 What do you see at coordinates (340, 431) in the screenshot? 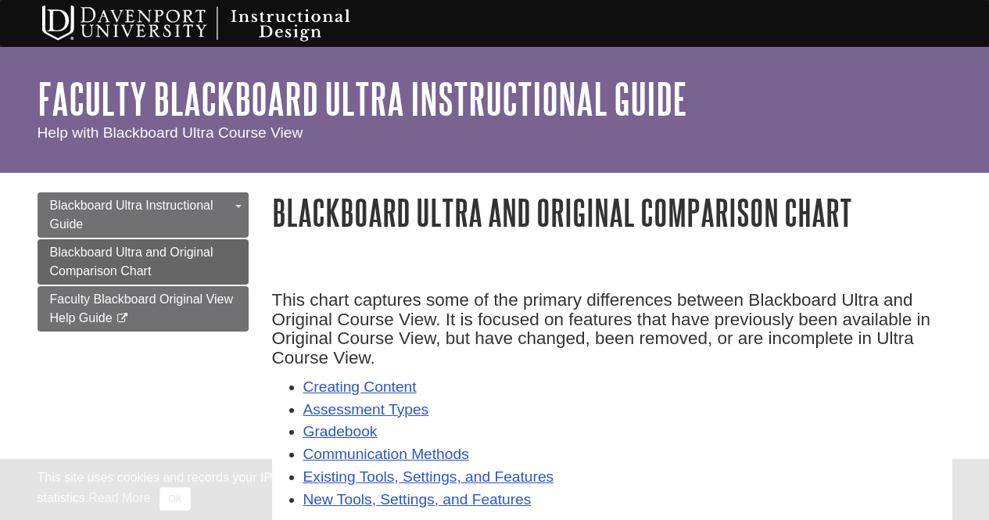
I see `a: Gradebook` at bounding box center [340, 431].